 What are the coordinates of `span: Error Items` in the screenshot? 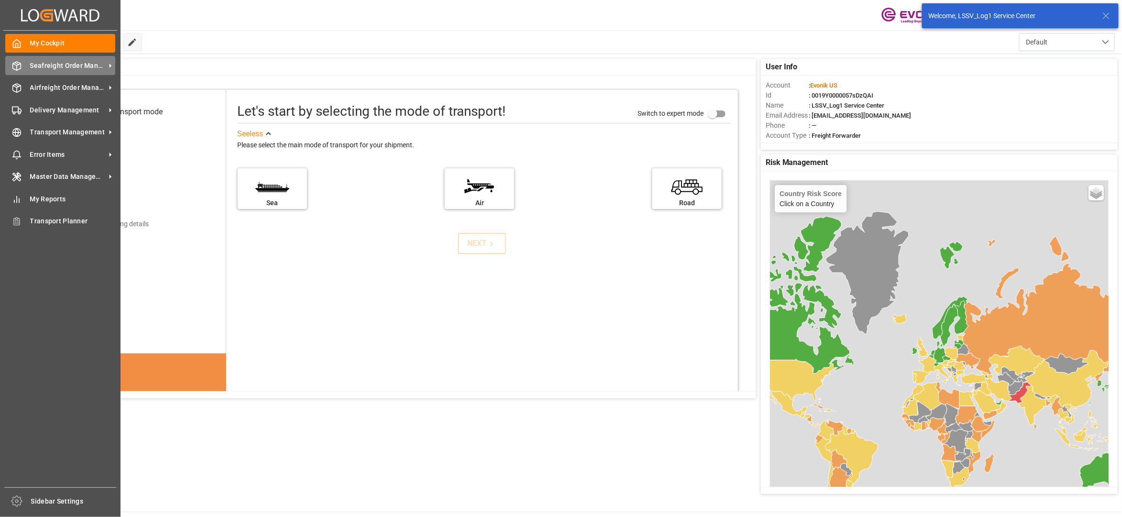 It's located at (68, 155).